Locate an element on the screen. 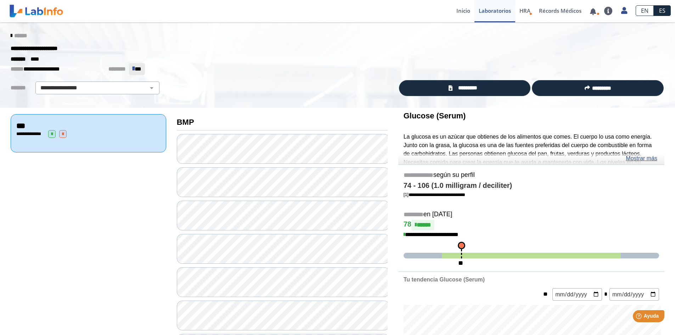 The width and height of the screenshot is (675, 335). a: EN is located at coordinates (645, 11).